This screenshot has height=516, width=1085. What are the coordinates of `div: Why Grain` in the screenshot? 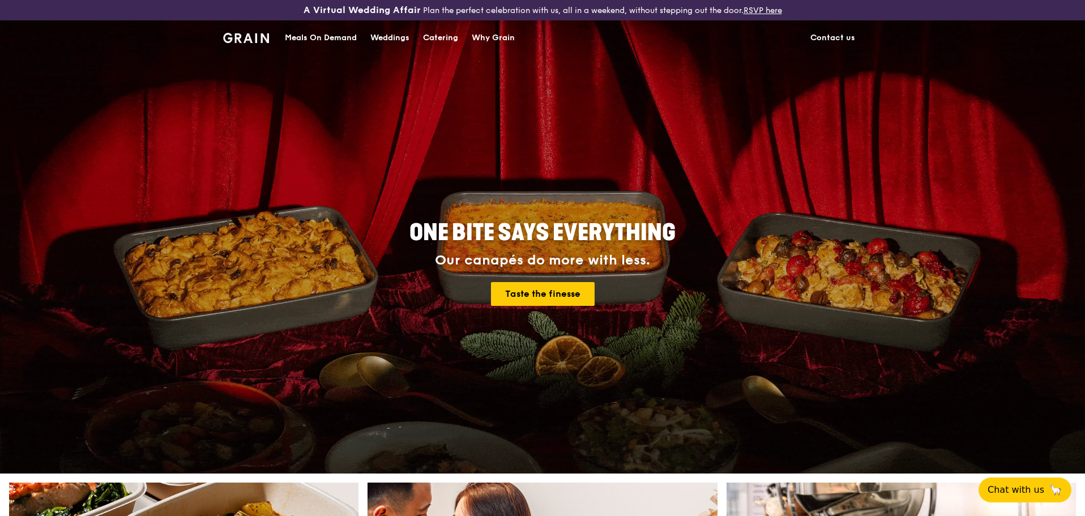 It's located at (493, 38).